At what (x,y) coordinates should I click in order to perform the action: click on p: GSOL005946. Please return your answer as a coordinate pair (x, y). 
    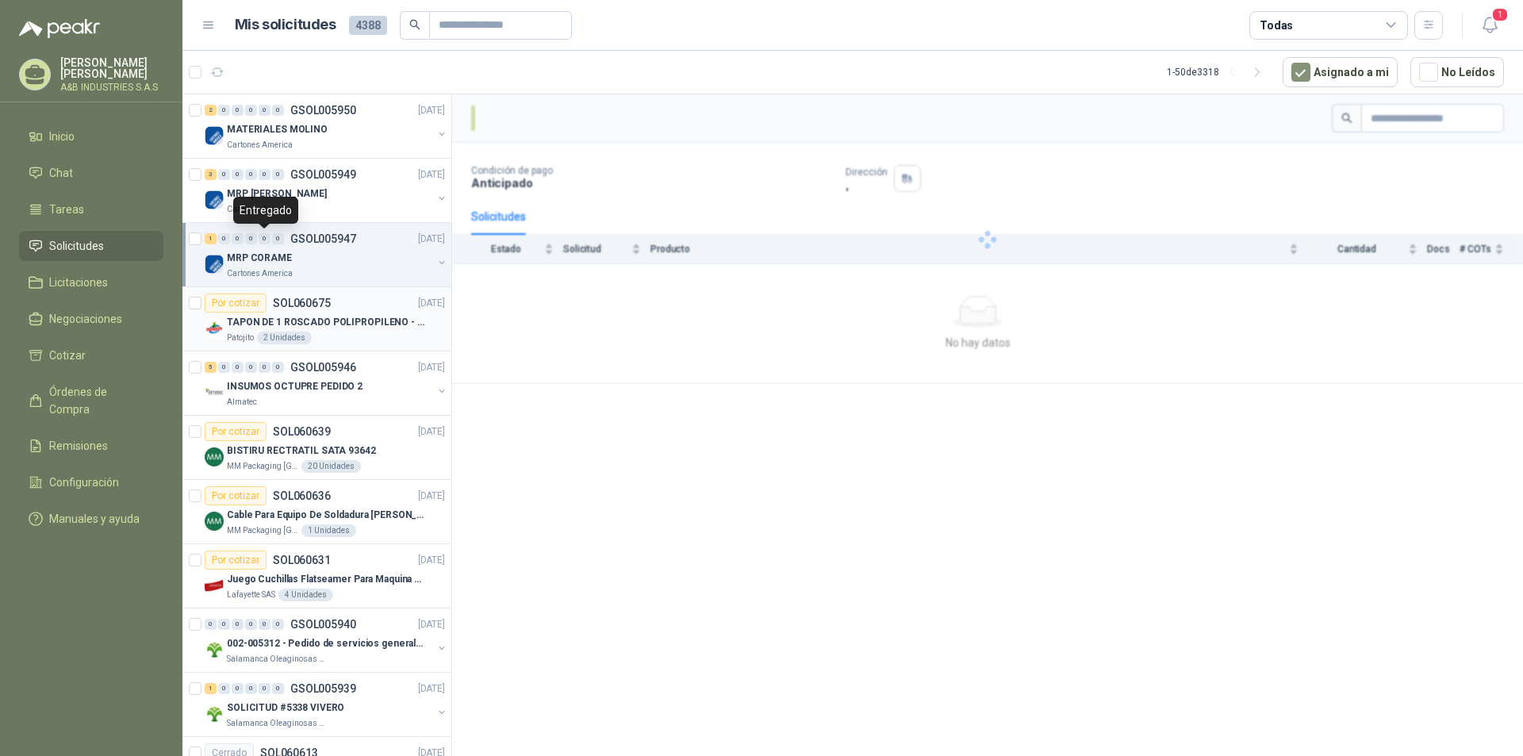
    Looking at the image, I should click on (323, 367).